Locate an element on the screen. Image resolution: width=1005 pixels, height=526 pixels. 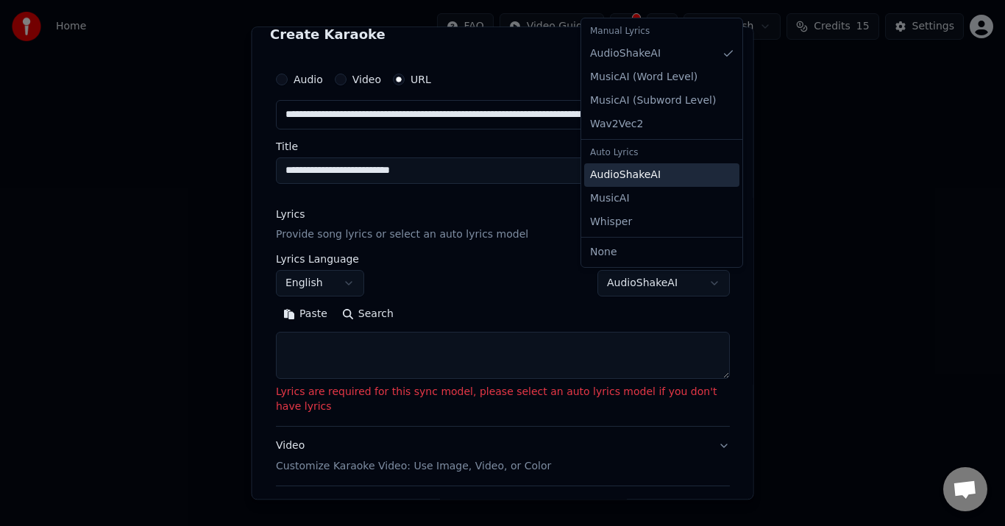
span: Wav2Vec2 is located at coordinates (617, 124).